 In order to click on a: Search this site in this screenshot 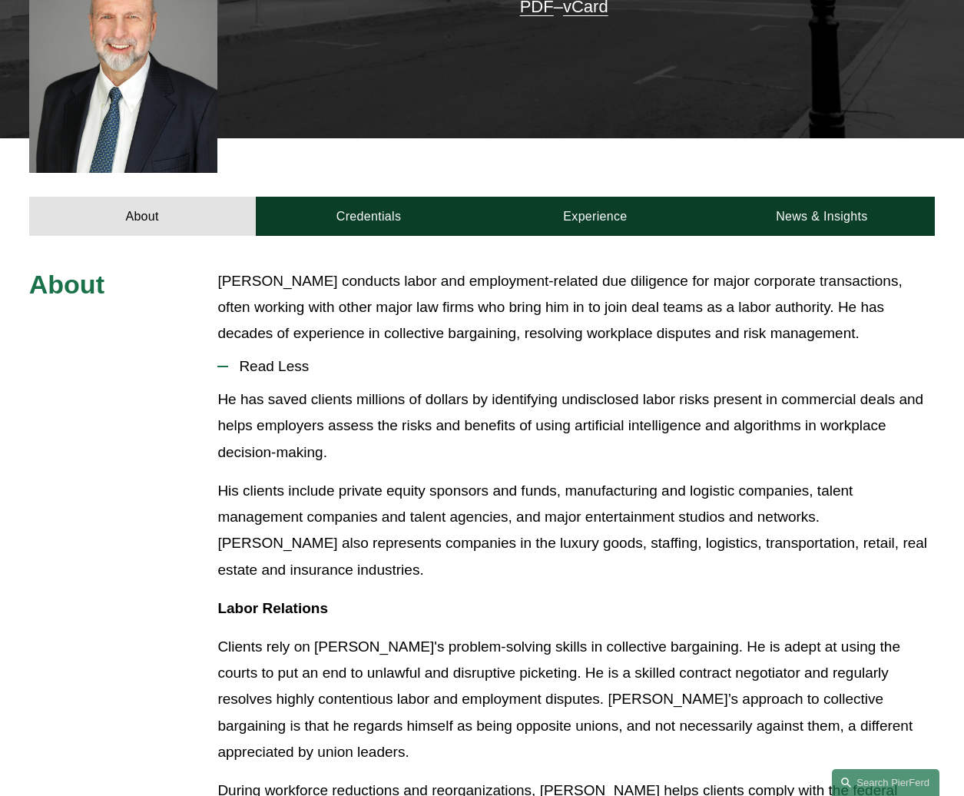, I will do `click(886, 782)`.